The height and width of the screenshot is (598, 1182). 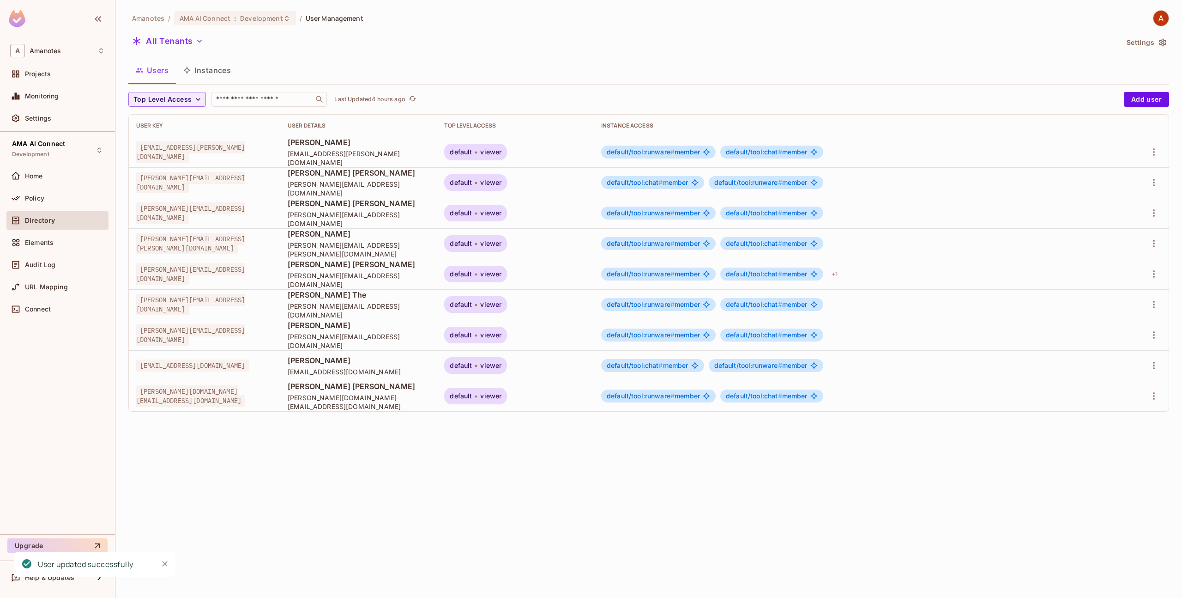 What do you see at coordinates (369, 99) in the screenshot?
I see `p: Last Updated 4 hours ago` at bounding box center [369, 99].